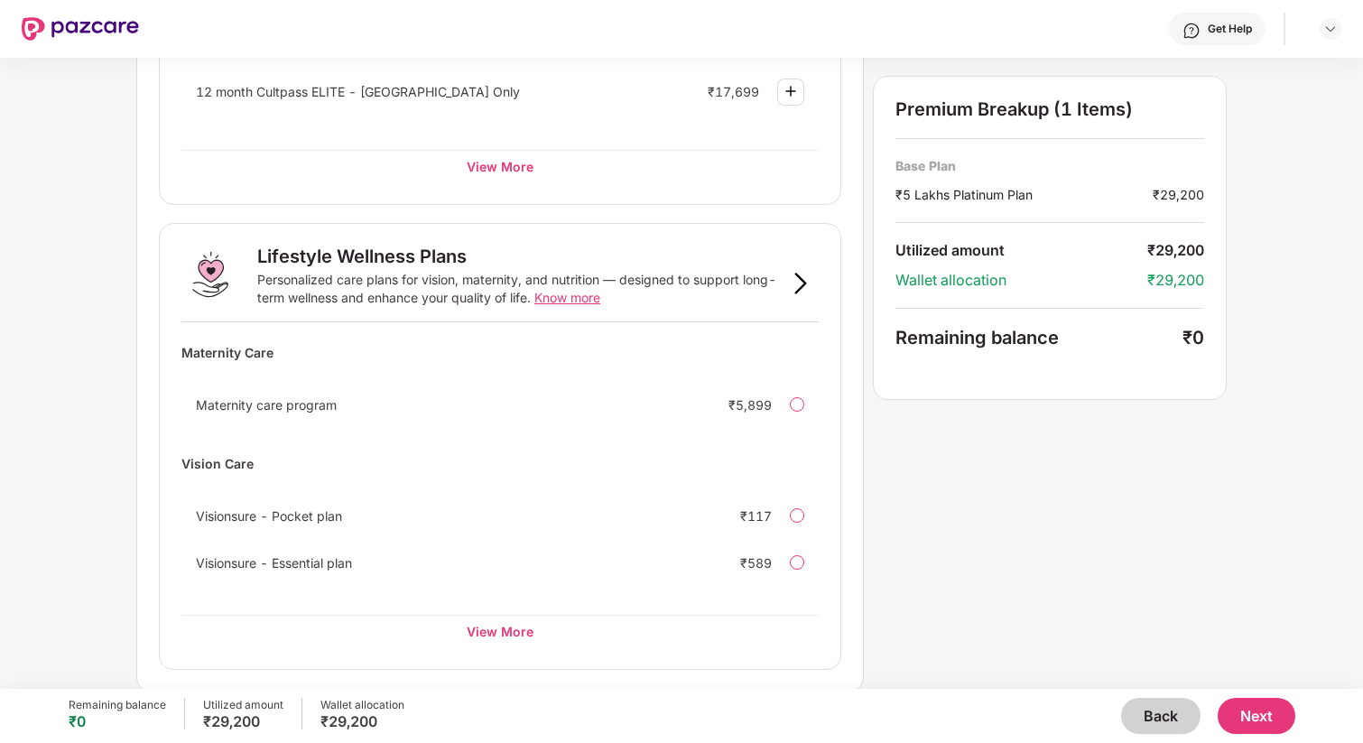 The image size is (1363, 743). I want to click on span: Know more, so click(567, 297).